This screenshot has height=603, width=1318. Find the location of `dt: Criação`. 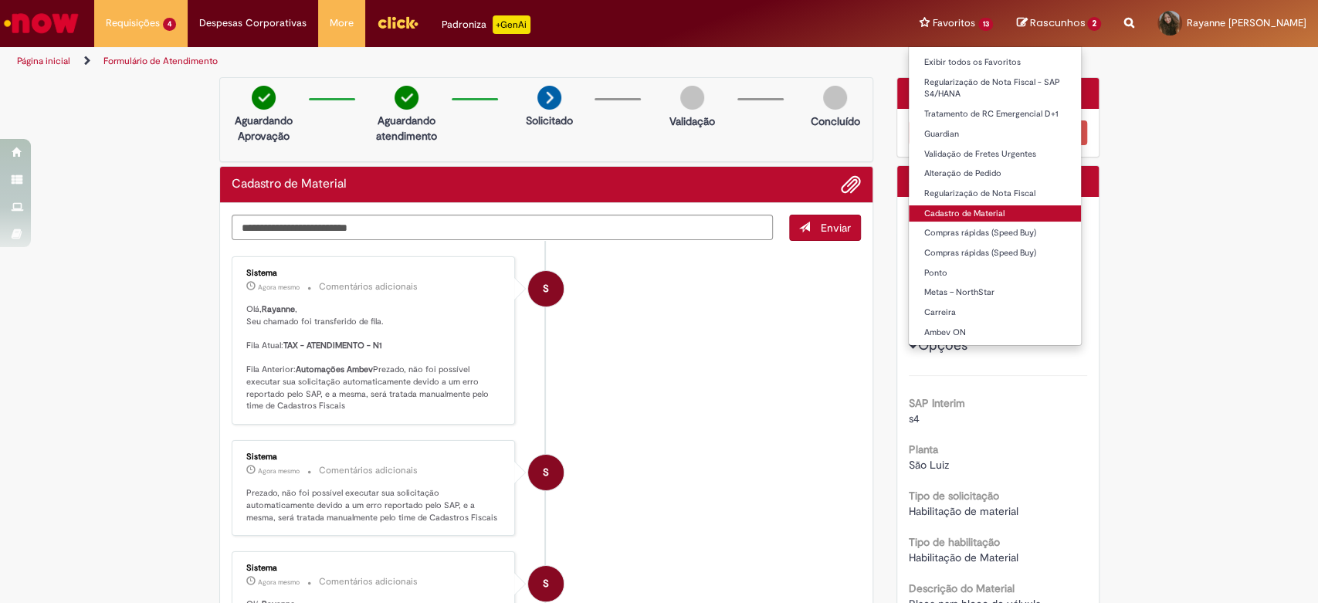

dt: Criação is located at coordinates (951, 278).